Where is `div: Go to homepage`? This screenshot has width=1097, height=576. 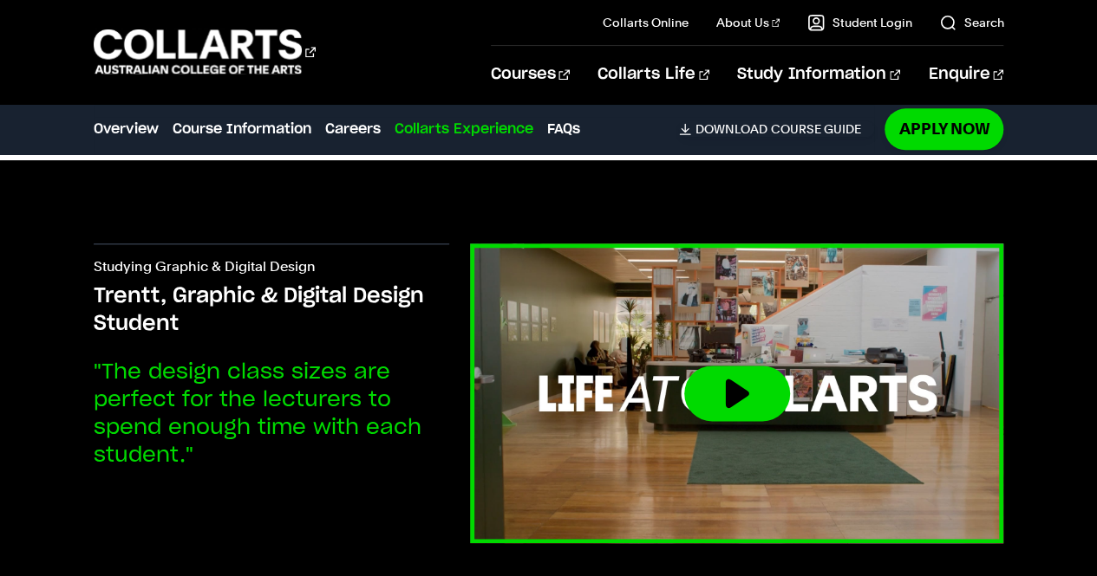
div: Go to homepage is located at coordinates (205, 51).